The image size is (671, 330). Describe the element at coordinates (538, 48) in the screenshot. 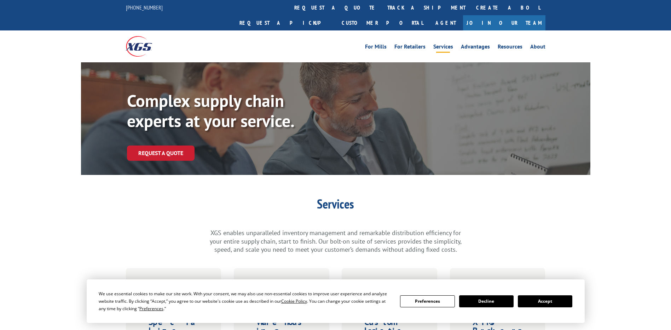

I see `a: About` at that location.